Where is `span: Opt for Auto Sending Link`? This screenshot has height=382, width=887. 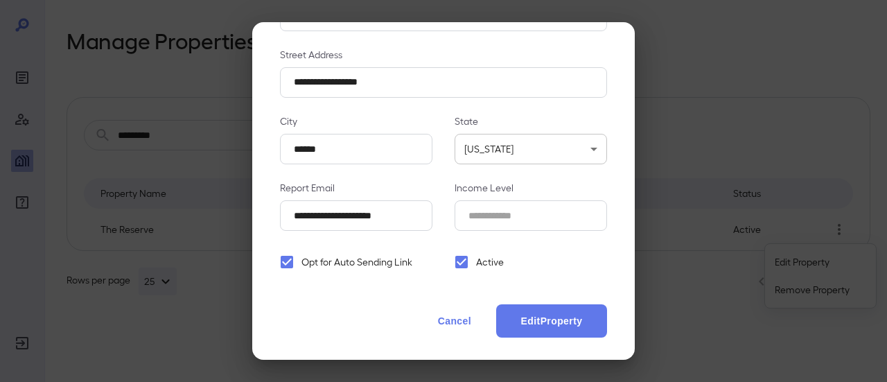
span: Opt for Auto Sending Link is located at coordinates (357, 262).